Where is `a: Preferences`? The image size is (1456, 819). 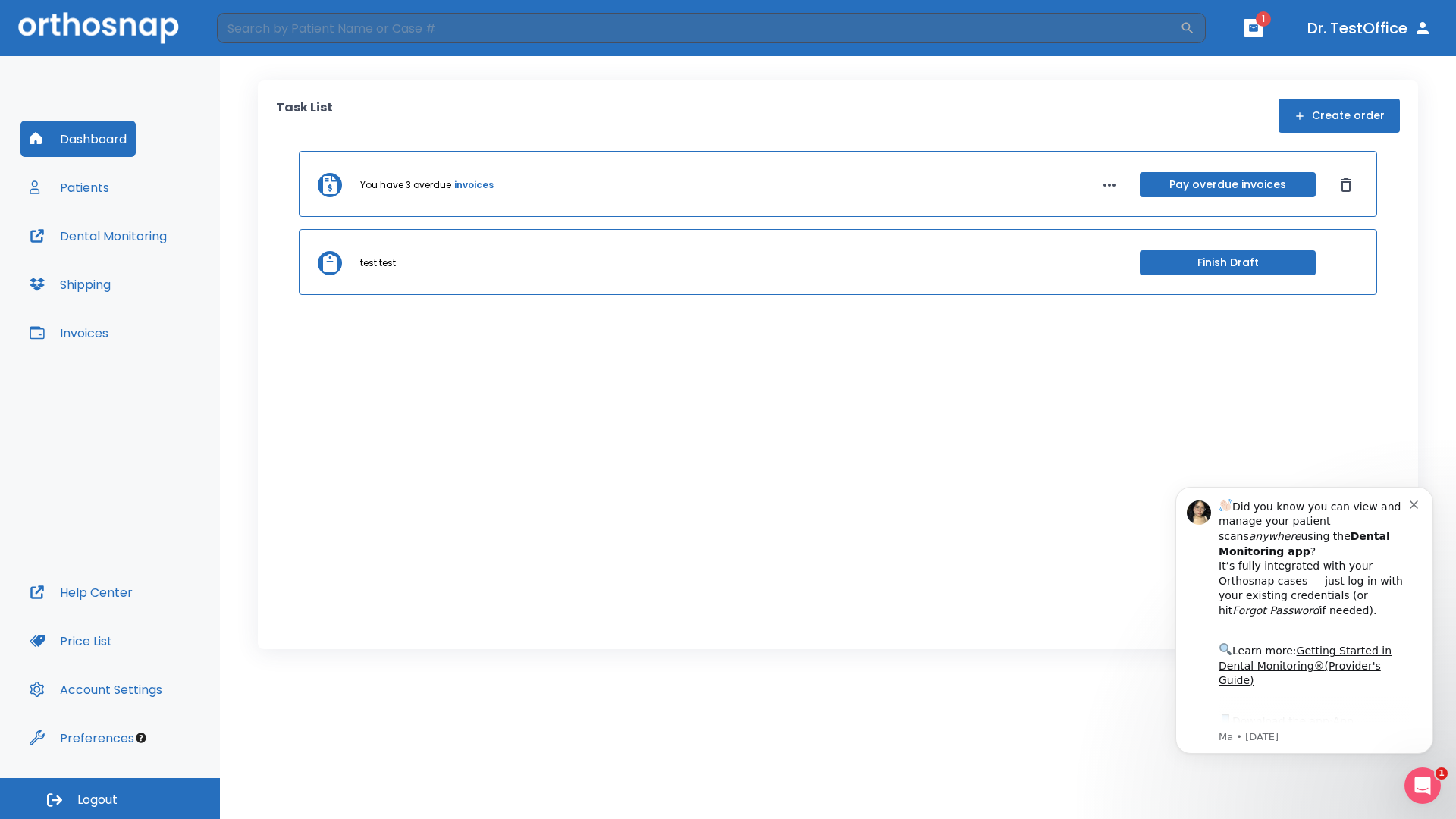
a: Preferences is located at coordinates (82, 738).